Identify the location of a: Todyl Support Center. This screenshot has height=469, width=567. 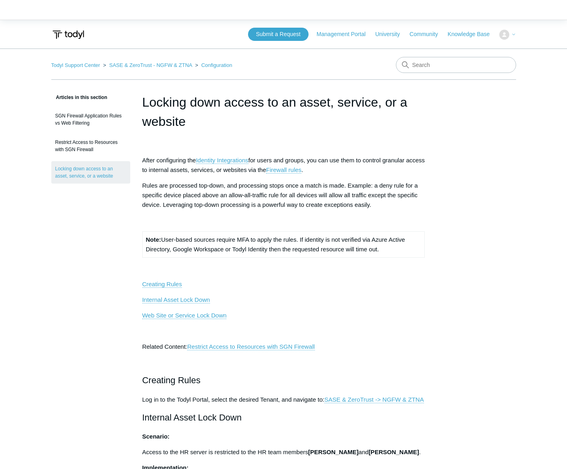
(76, 65).